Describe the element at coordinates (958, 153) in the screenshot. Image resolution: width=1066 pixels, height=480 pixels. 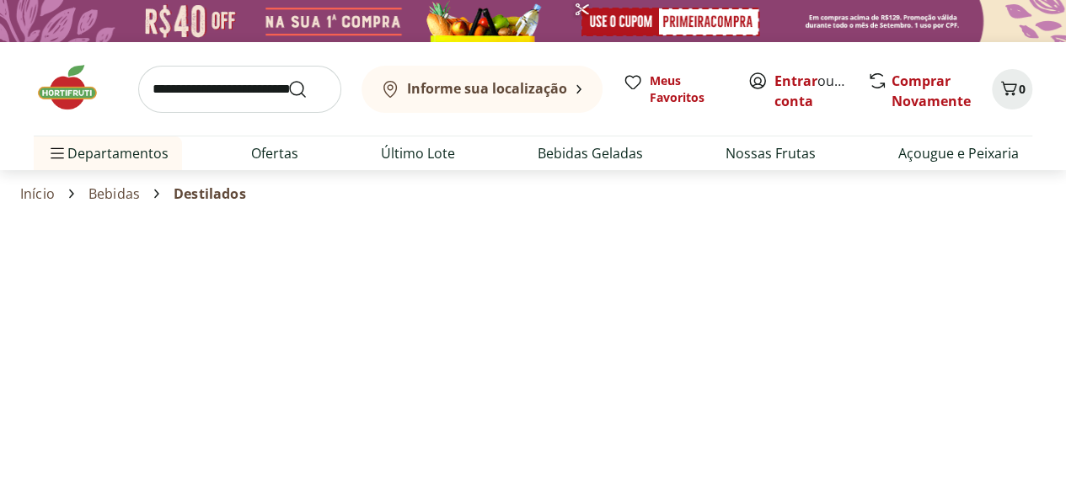
I see `a: Açougue e Peixaria` at that location.